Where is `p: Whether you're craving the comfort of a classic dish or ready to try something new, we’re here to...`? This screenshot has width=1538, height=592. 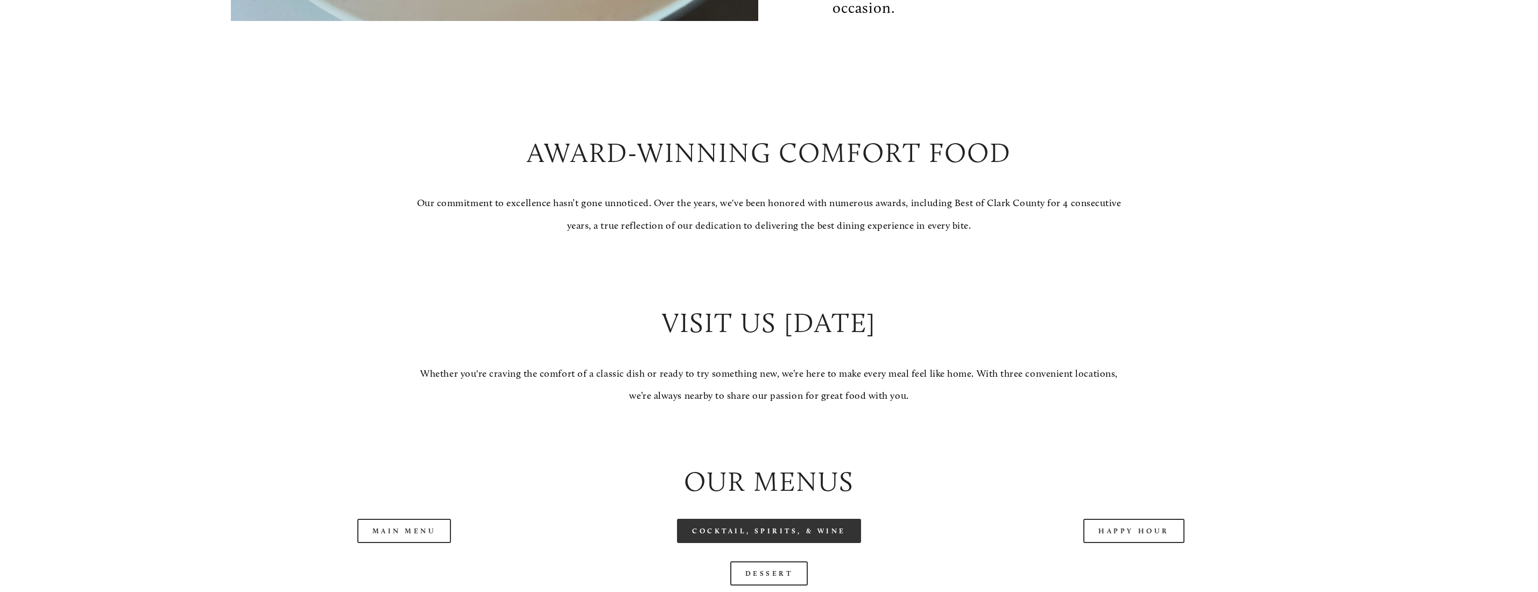 p: Whether you're craving the comfort of a classic dish or ready to try something new, we’re here to... is located at coordinates (769, 385).